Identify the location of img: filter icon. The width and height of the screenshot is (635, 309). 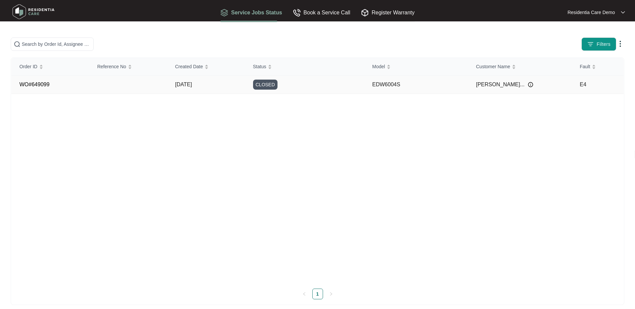
(590, 44).